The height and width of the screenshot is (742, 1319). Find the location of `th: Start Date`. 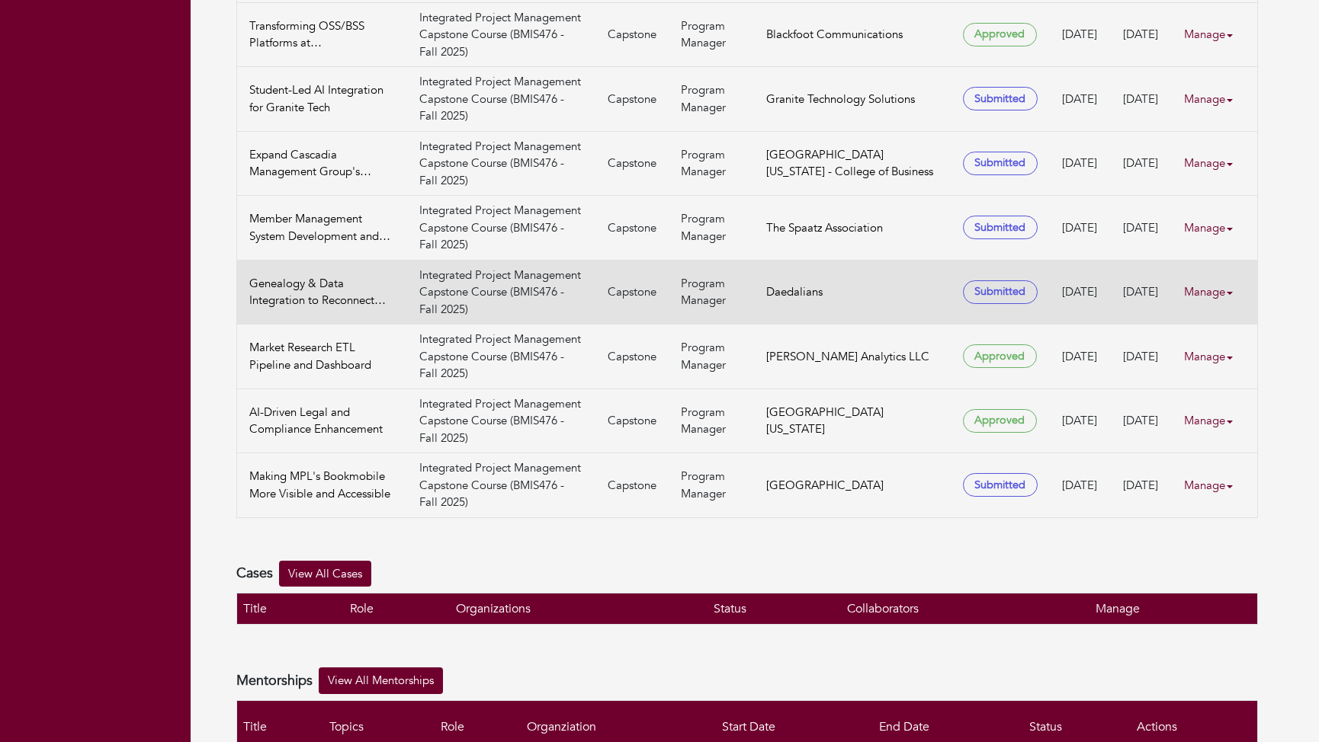

th: Start Date is located at coordinates (794, 721).